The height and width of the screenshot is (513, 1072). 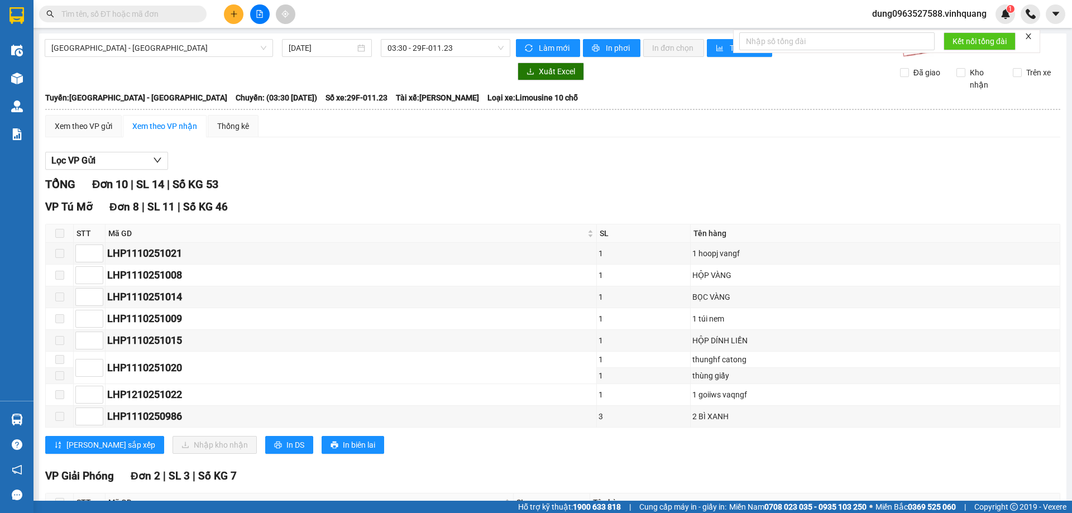 I want to click on span: In phơi, so click(x=618, y=48).